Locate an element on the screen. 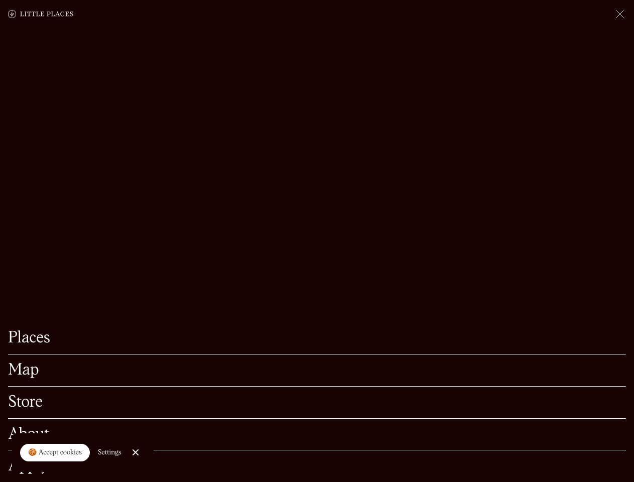 This screenshot has width=634, height=482. a: Store is located at coordinates (317, 402).